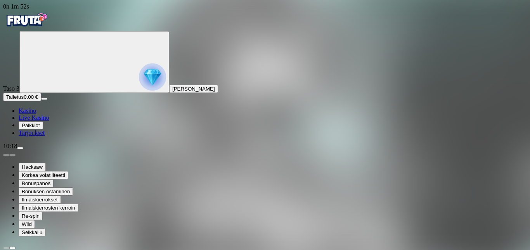 The image size is (530, 250). Describe the element at coordinates (94, 62) in the screenshot. I see `button: reward progress` at that location.